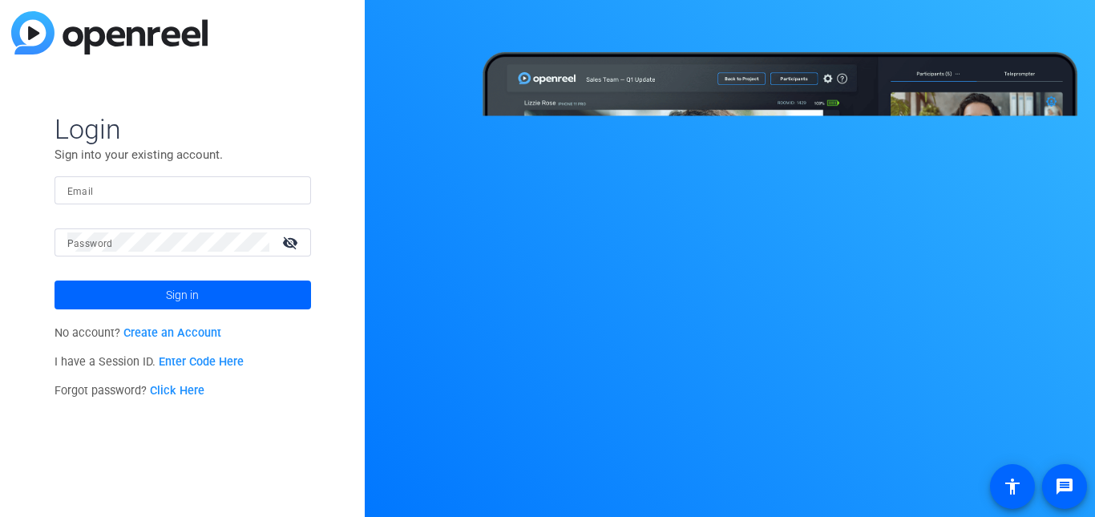 The image size is (1095, 517). I want to click on p: Sign into your existing account., so click(183, 155).